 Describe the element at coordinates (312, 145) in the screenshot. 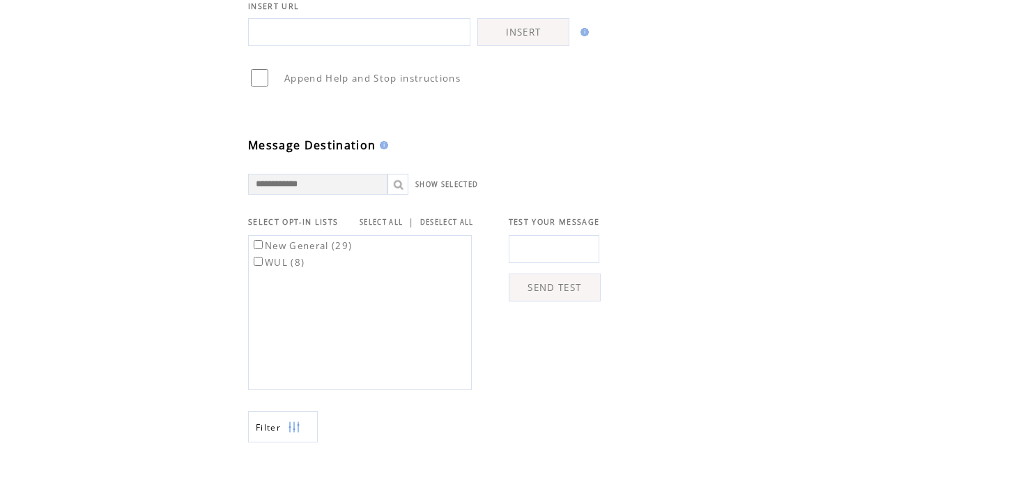

I see `span: Message Destination` at that location.